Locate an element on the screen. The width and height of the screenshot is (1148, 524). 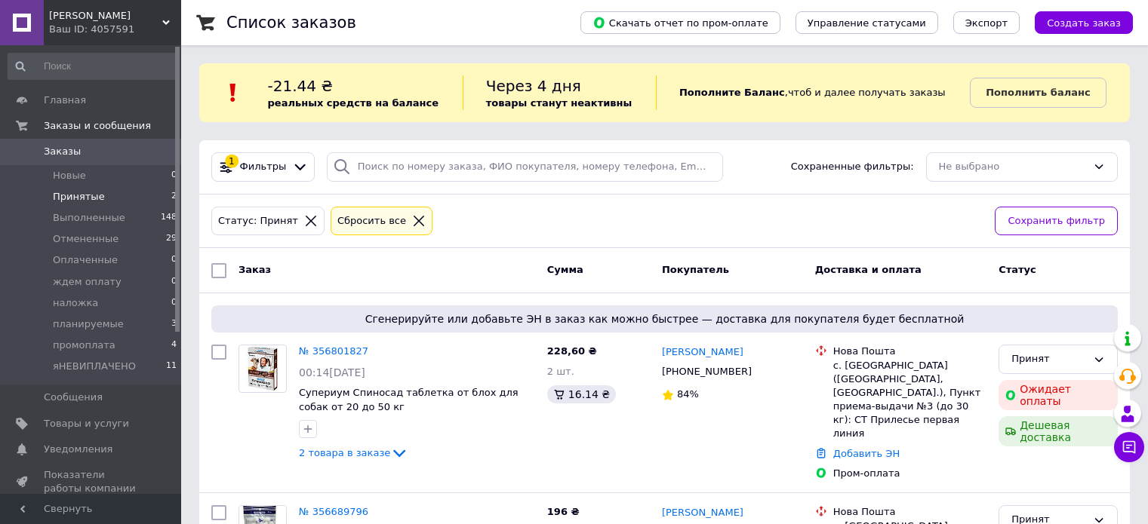
span: 148 is located at coordinates (168, 218).